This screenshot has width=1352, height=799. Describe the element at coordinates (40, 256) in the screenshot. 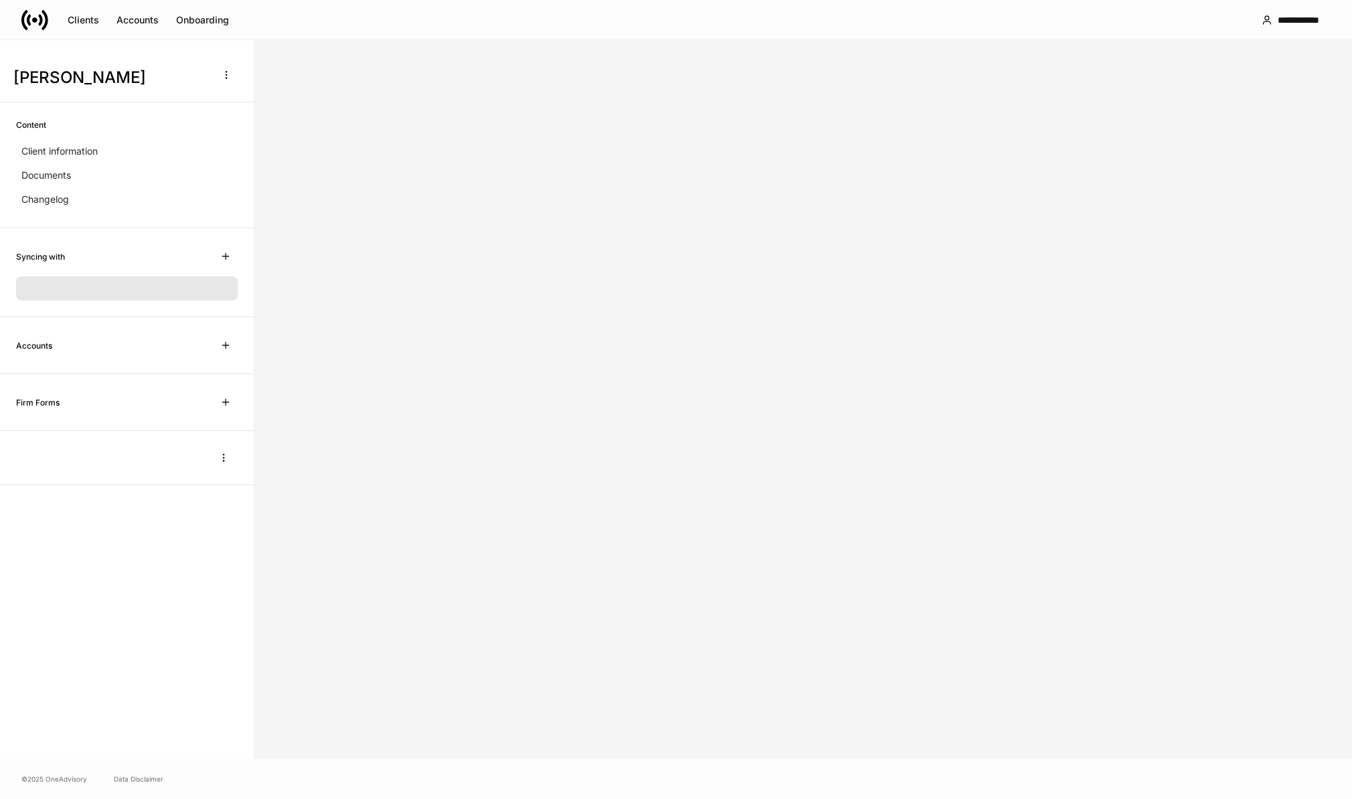

I see `h6: Syncing with` at that location.